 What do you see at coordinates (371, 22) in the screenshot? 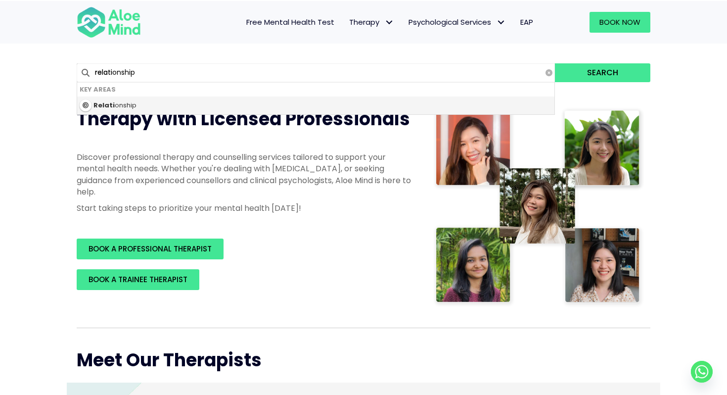
I see `a: TherapyTherapy: submenu` at bounding box center [371, 22].